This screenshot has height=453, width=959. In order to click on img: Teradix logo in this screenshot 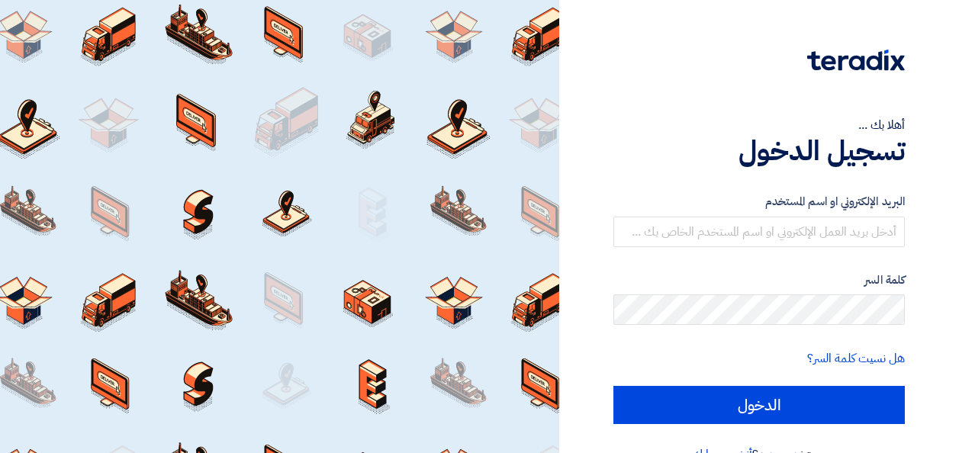, I will do `click(856, 60)`.